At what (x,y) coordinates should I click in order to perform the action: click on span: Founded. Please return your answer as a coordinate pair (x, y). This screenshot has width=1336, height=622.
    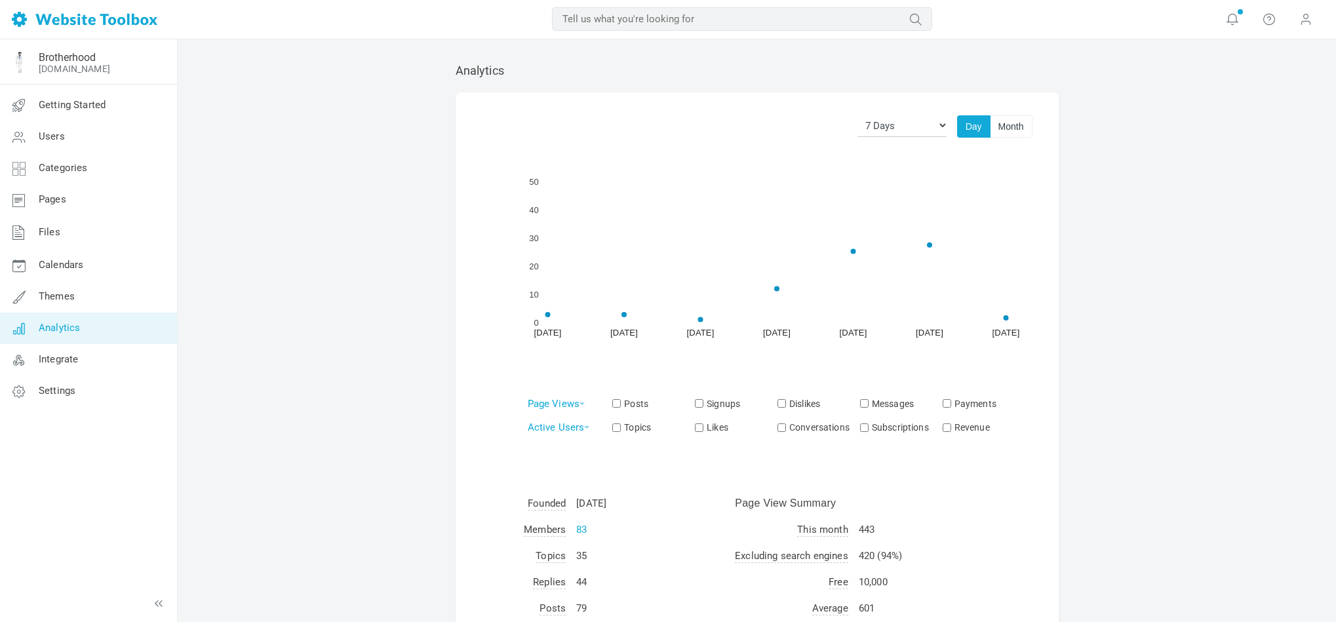
    Looking at the image, I should click on (547, 504).